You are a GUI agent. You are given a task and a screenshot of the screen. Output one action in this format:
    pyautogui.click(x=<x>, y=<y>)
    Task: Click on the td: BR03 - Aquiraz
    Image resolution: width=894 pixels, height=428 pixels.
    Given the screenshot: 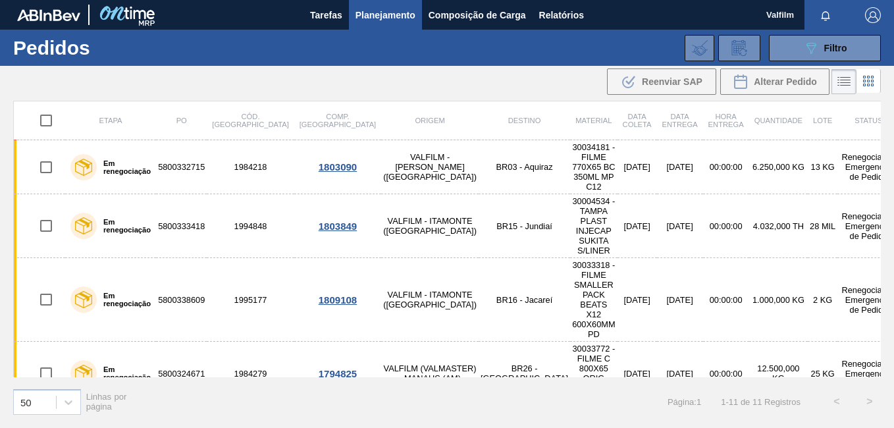 What is the action you would take?
    pyautogui.click(x=524, y=167)
    